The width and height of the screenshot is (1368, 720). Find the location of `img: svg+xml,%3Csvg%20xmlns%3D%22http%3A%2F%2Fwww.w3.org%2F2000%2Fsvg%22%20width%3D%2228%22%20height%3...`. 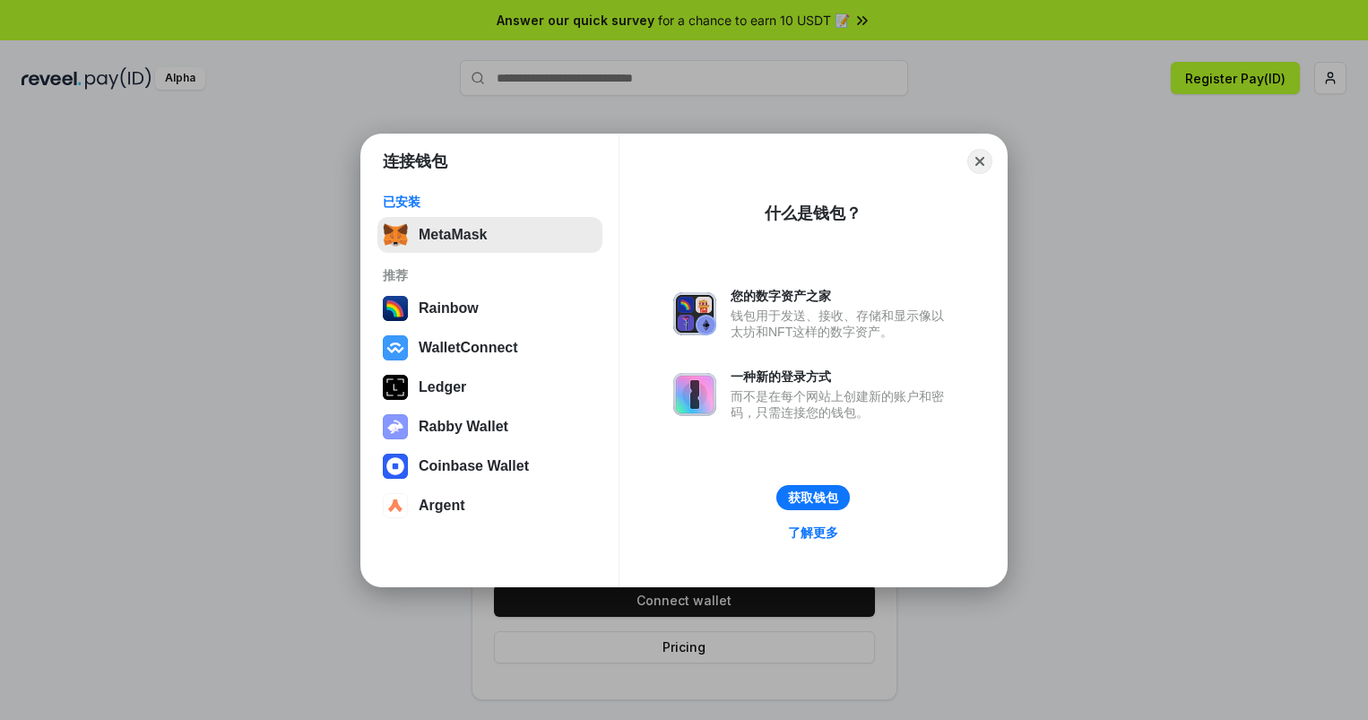

img: svg+xml,%3Csvg%20xmlns%3D%22http%3A%2F%2Fwww.w3.org%2F2000%2Fsvg%22%20width%3D%2228%22%20height%3... is located at coordinates (395, 387).